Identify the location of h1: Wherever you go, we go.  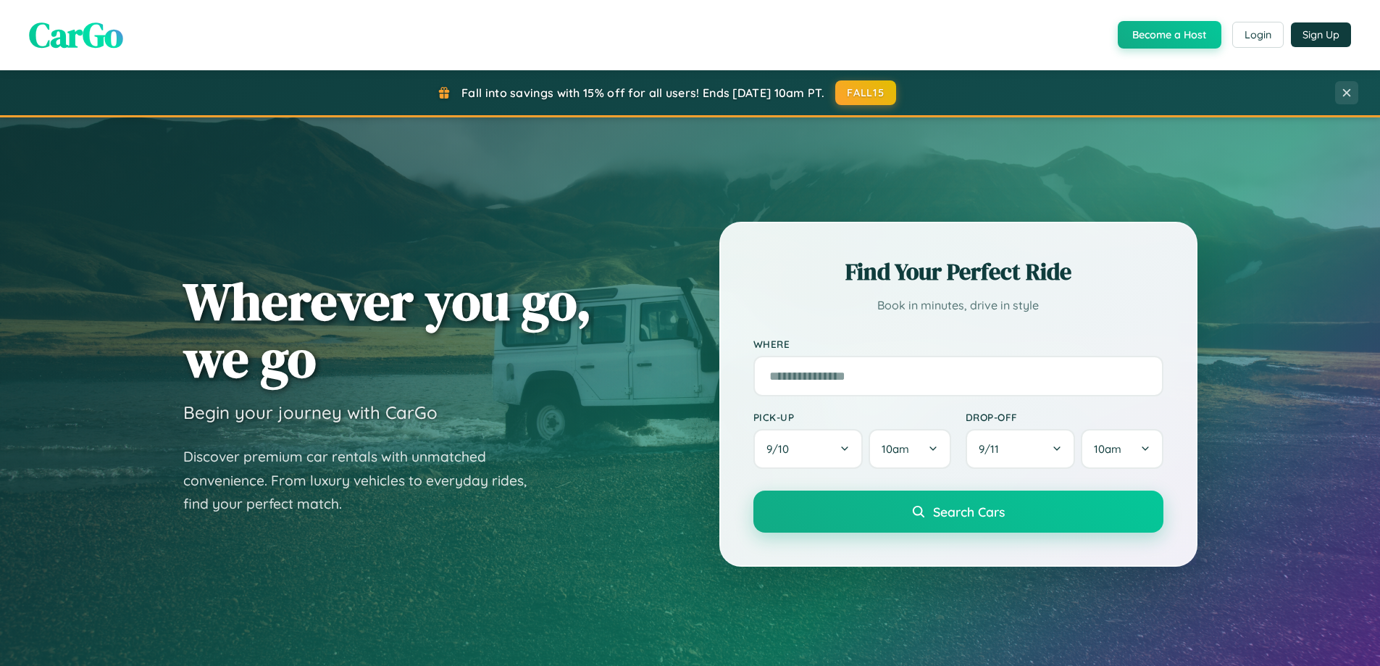
(388, 330).